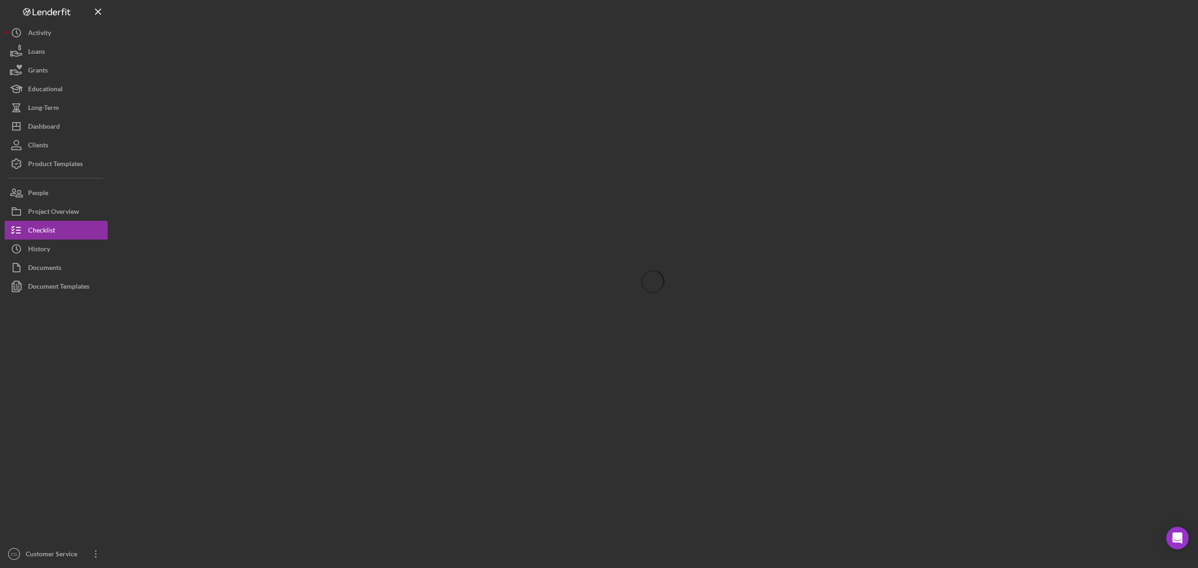 The image size is (1198, 568). What do you see at coordinates (45, 90) in the screenshot?
I see `div: Educational` at bounding box center [45, 90].